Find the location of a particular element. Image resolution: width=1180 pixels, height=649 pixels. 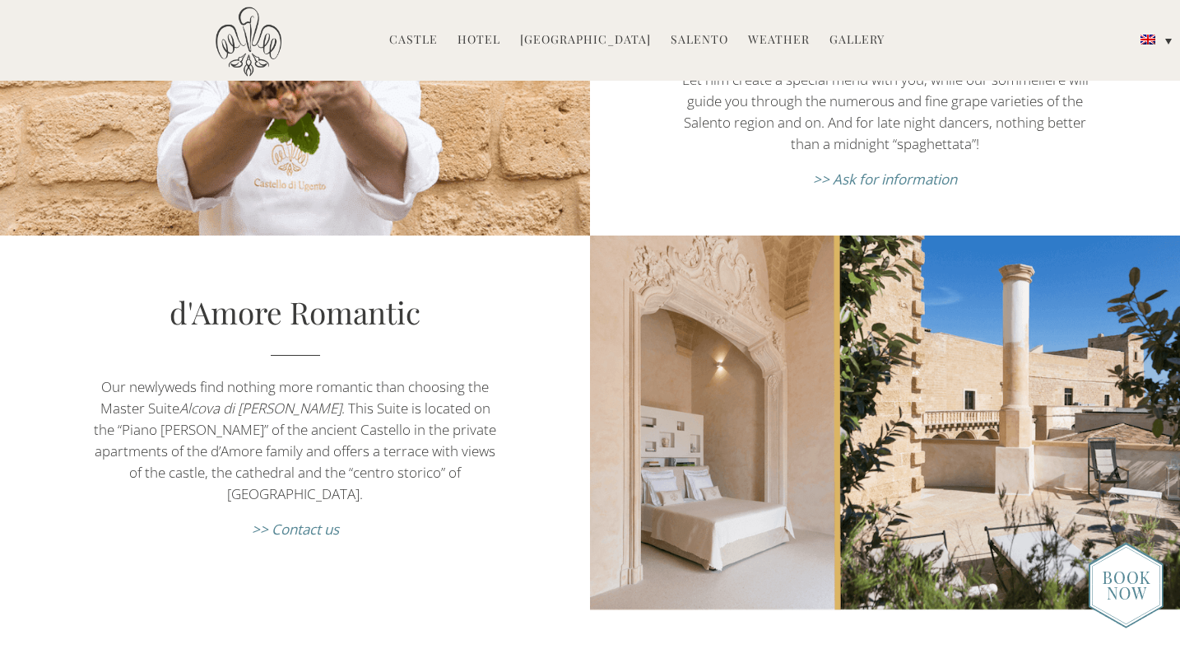

a: Salento is located at coordinates (700, 40).